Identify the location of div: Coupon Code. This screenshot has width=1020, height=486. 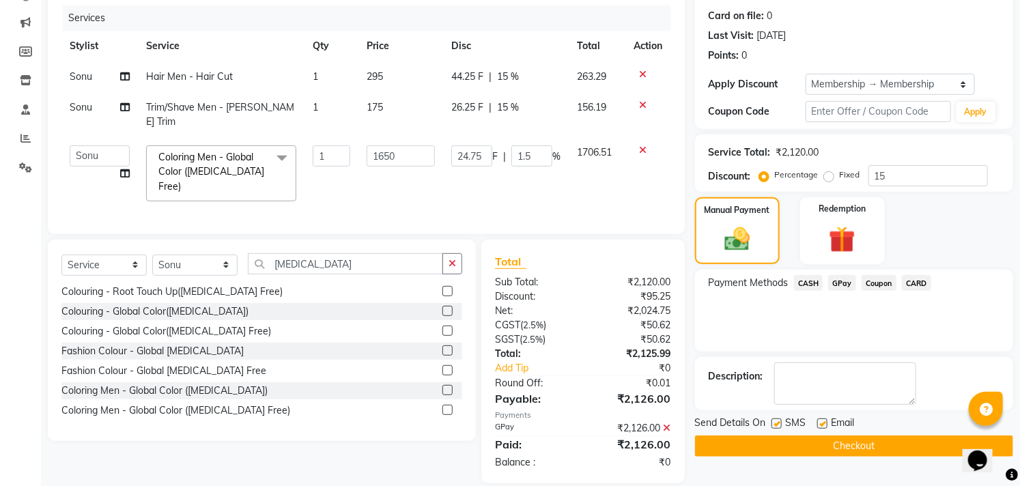
(757, 111).